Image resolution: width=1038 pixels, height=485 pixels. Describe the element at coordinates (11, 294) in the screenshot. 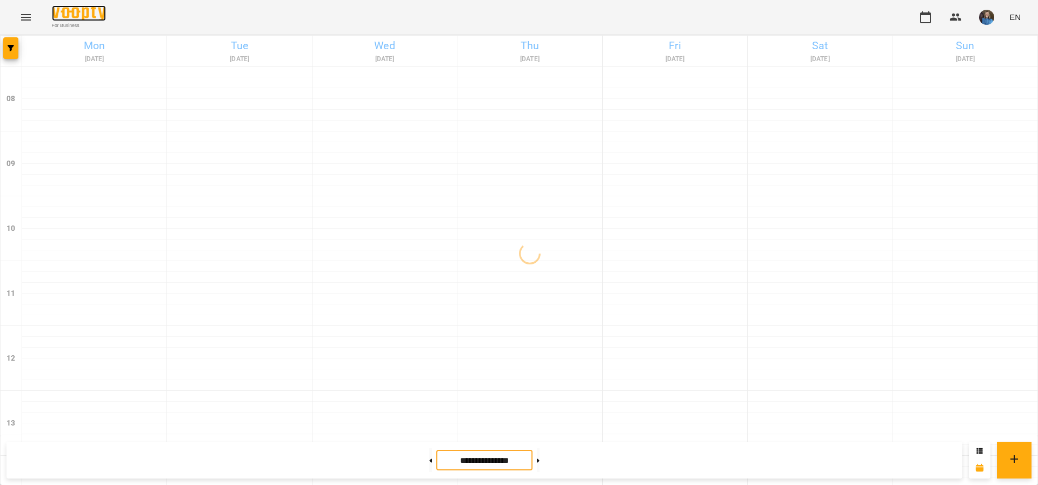

I see `h6: 11` at that location.